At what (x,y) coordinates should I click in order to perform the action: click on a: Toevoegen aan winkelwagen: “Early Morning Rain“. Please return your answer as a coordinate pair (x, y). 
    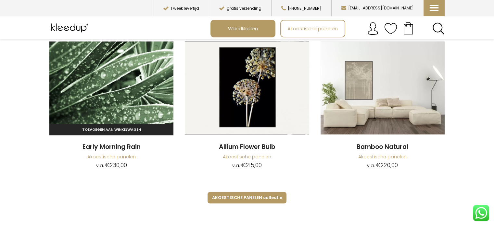
    Looking at the image, I should click on (111, 129).